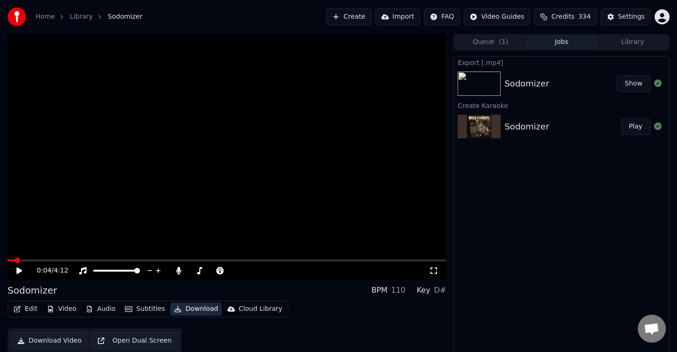 This screenshot has height=352, width=677. Describe the element at coordinates (561, 105) in the screenshot. I see `div: Create Karaoke` at that location.